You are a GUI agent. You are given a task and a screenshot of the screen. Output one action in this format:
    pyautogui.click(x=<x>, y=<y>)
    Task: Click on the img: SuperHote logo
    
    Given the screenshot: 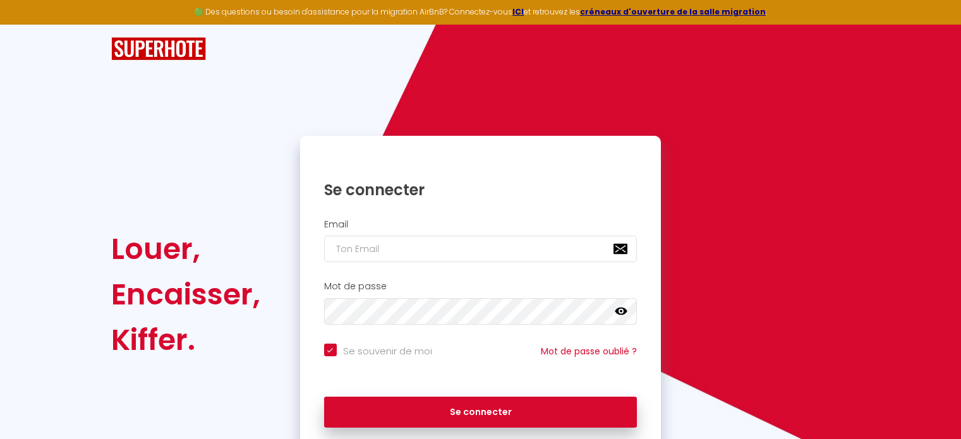 What is the action you would take?
    pyautogui.click(x=159, y=49)
    